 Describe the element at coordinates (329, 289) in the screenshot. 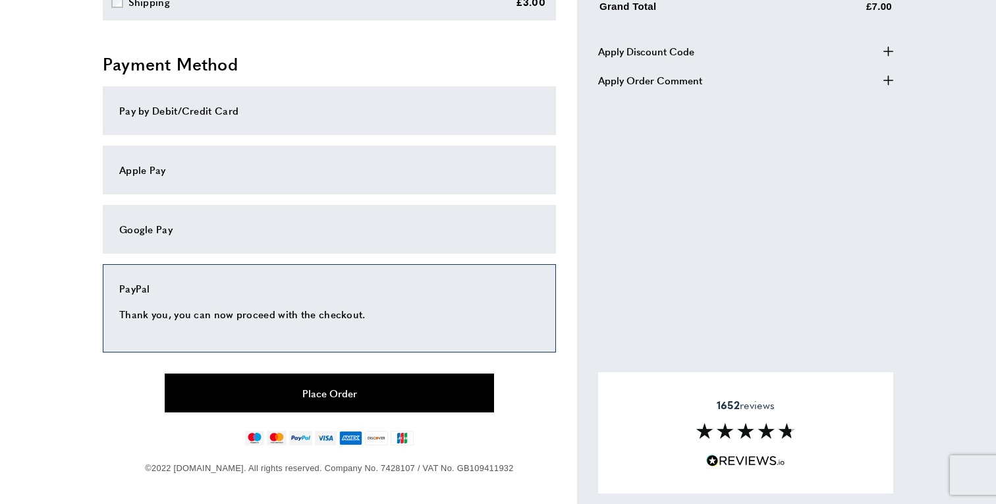

I see `div: PayPal` at that location.